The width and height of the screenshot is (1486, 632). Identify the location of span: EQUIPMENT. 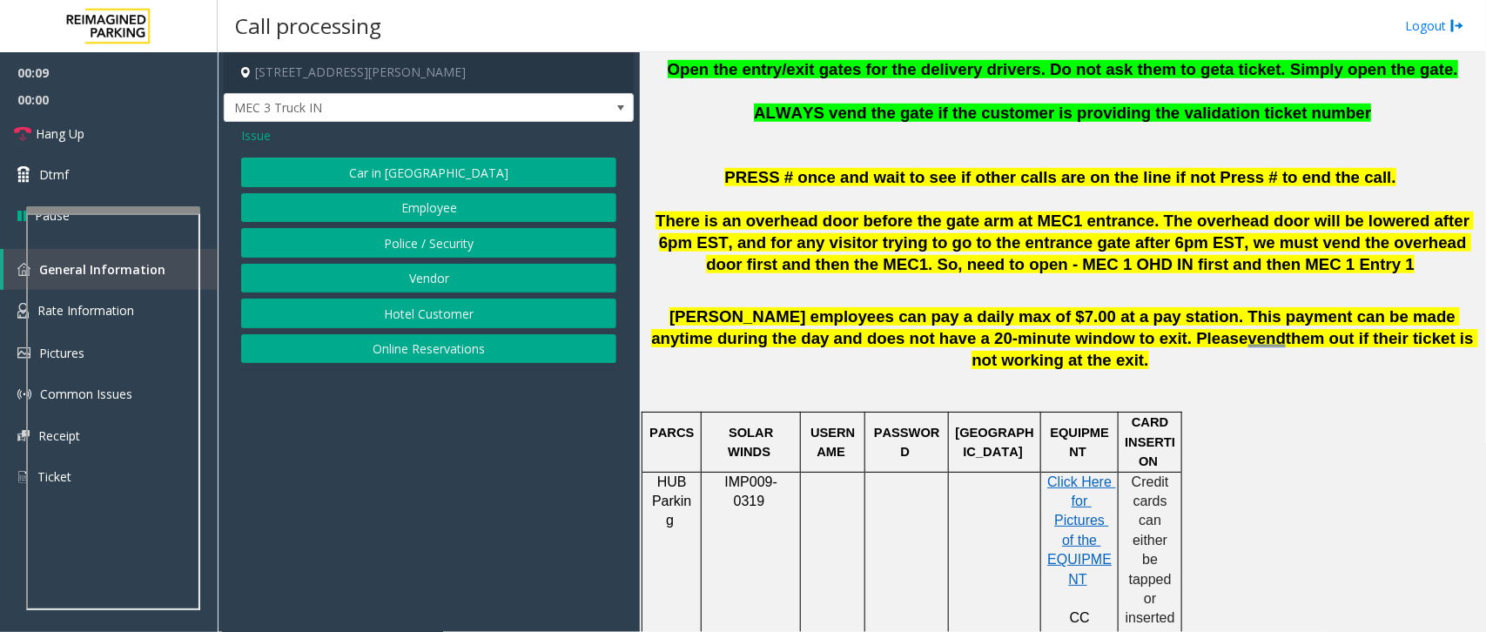
(1080, 442).